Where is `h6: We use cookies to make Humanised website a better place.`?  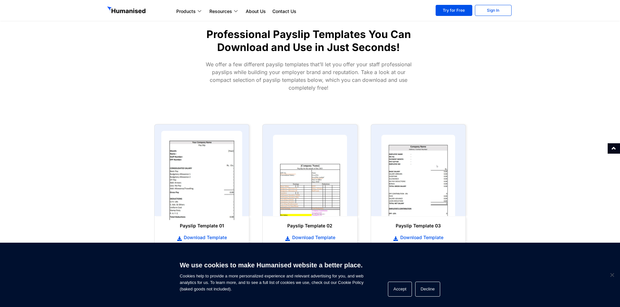 h6: We use cookies to make Humanised website a better place. is located at coordinates (272, 265).